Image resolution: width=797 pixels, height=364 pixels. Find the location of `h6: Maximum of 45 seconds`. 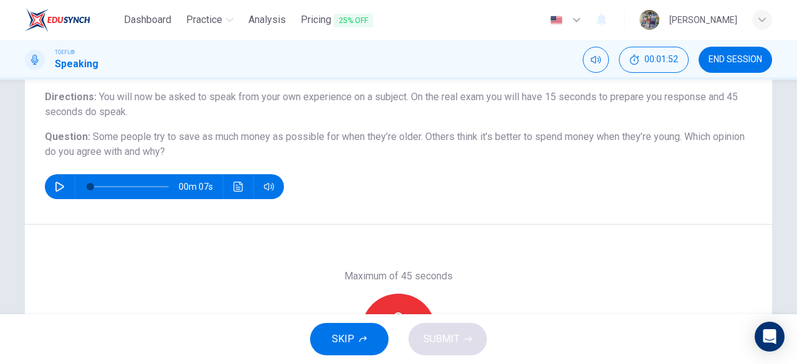

h6: Maximum of 45 seconds is located at coordinates (399, 277).